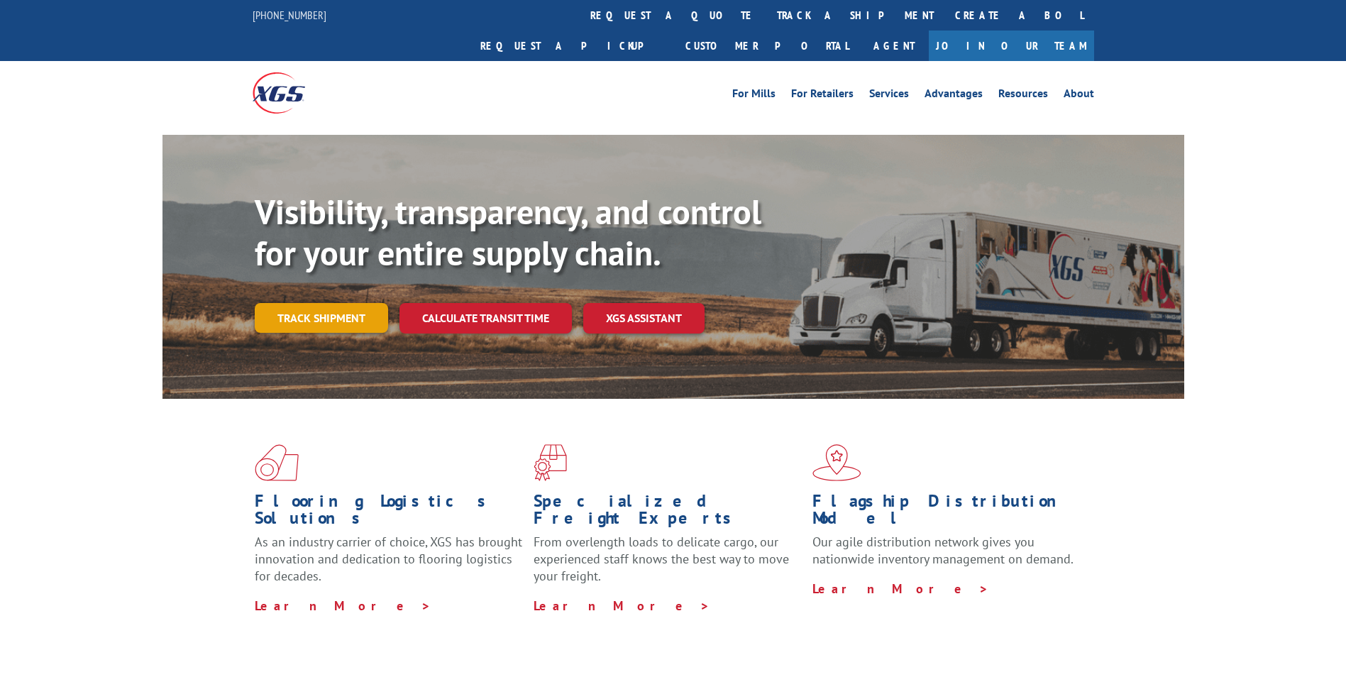  What do you see at coordinates (572, 45) in the screenshot?
I see `a: Request a pickup` at bounding box center [572, 45].